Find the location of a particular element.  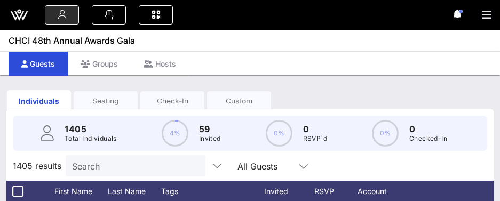

p: RSVP`d is located at coordinates (315, 139).